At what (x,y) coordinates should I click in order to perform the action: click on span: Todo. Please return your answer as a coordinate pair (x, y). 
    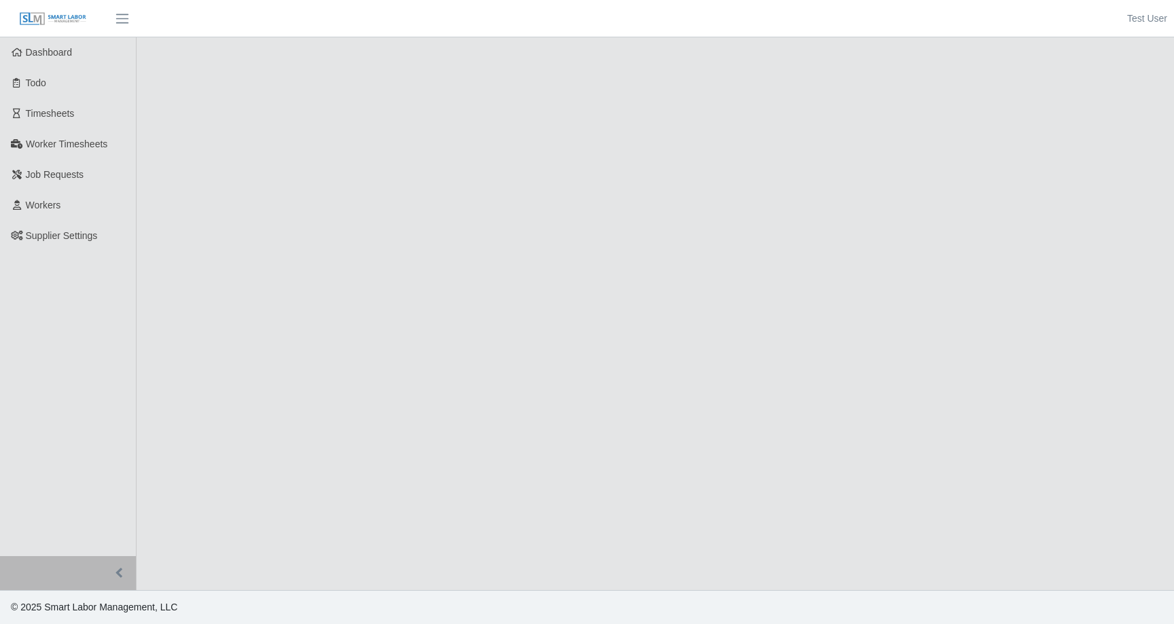
    Looking at the image, I should click on (36, 83).